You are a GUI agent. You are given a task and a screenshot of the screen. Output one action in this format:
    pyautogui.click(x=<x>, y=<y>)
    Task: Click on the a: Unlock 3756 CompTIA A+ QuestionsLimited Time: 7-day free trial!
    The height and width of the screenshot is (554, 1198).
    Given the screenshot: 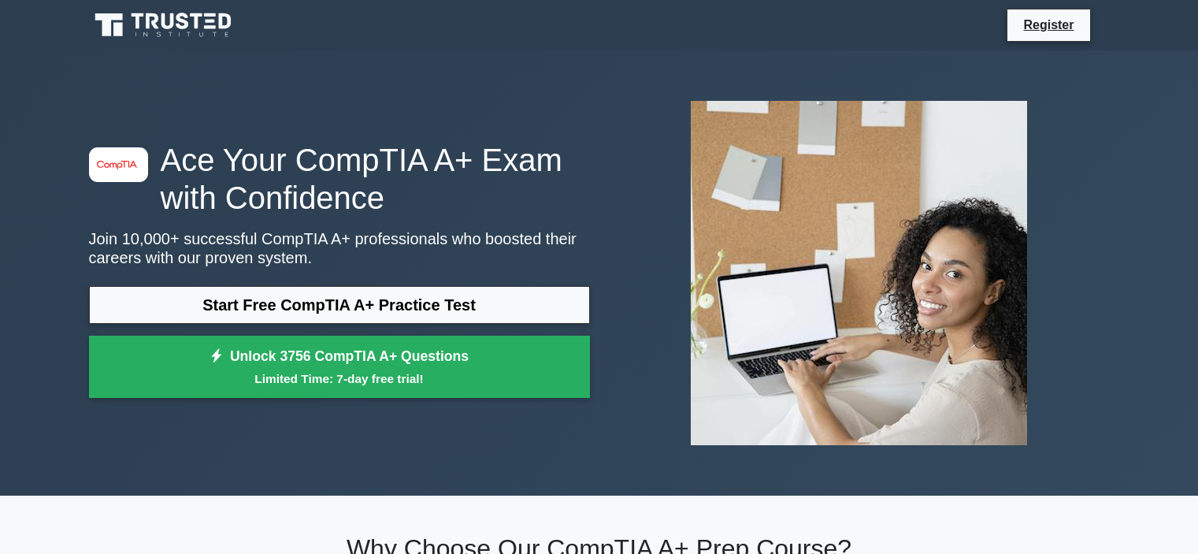 What is the action you would take?
    pyautogui.click(x=339, y=367)
    